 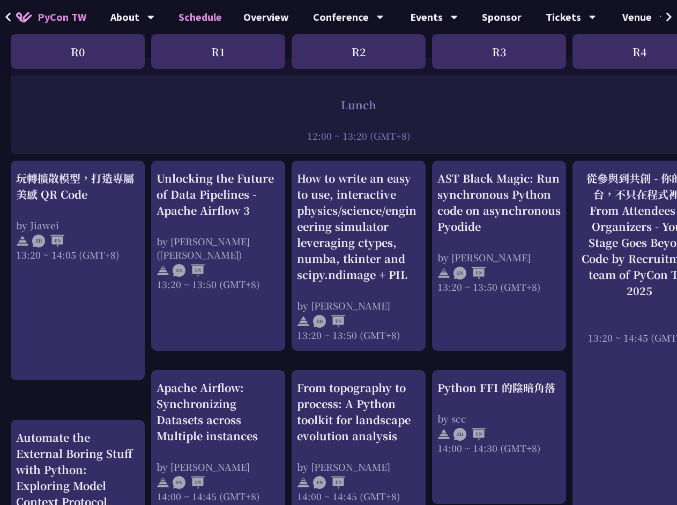 I want to click on a: How to write an easy to use, interactive physics/science/engineering simulator leveraging ctypes,..., so click(x=359, y=256).